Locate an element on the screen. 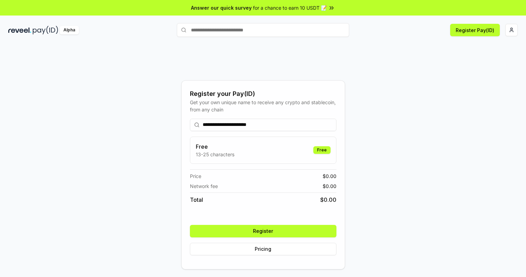  h3: Free is located at coordinates (215, 146).